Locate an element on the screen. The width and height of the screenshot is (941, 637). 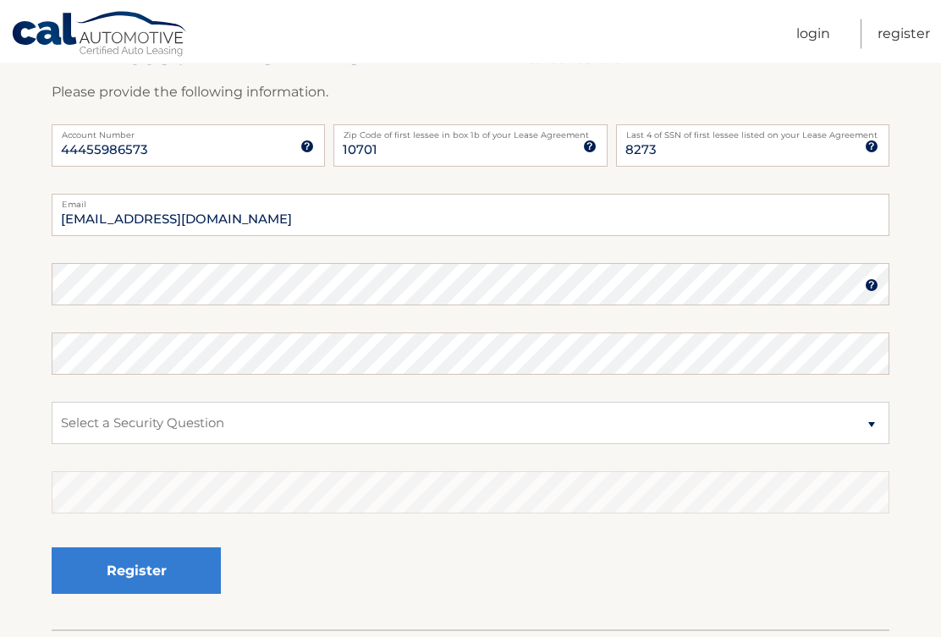
input: SSN or EIN (last 4 digits only) is located at coordinates (753, 146).